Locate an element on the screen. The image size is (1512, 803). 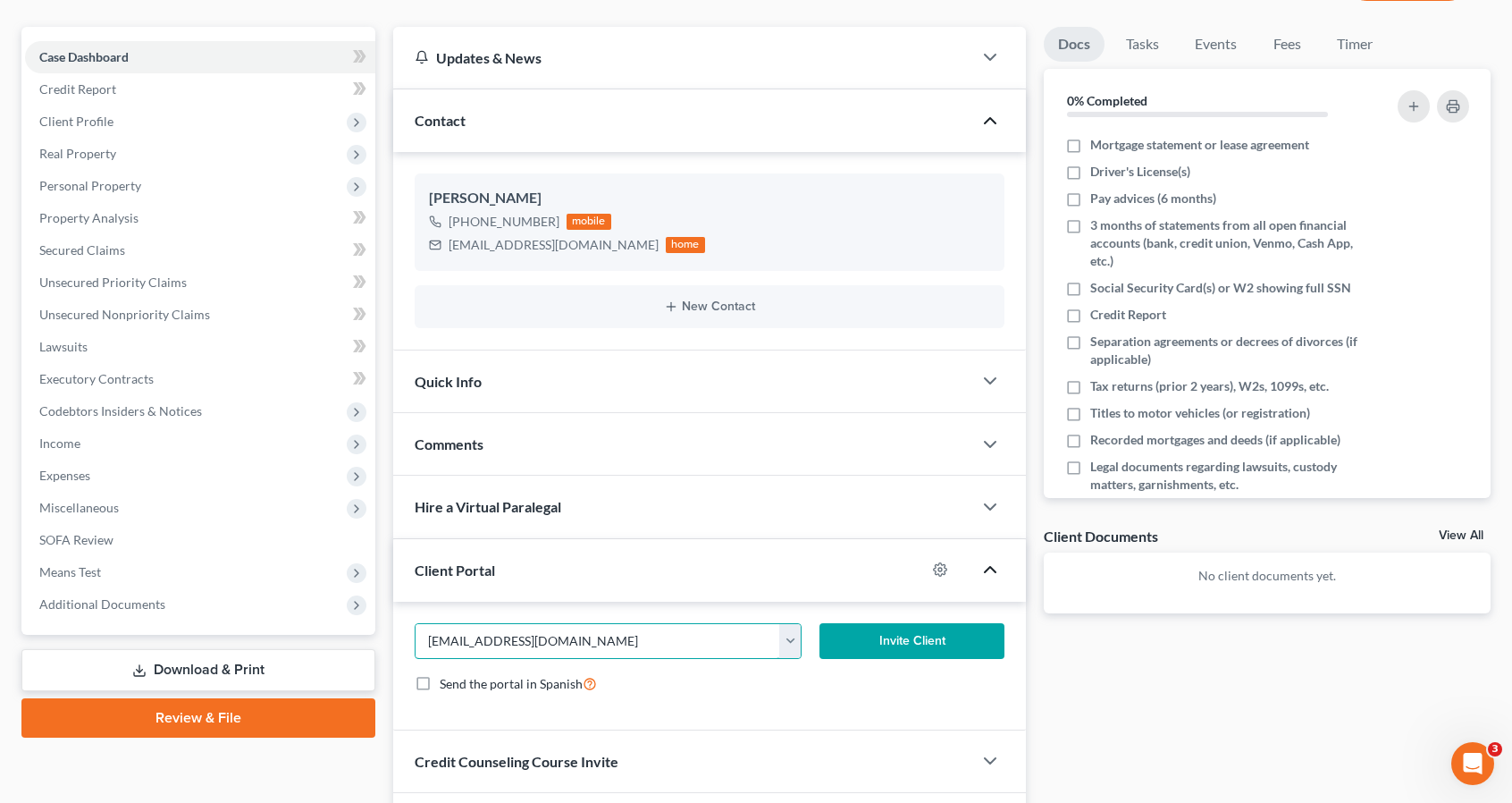
span: Means Test is located at coordinates (70, 571).